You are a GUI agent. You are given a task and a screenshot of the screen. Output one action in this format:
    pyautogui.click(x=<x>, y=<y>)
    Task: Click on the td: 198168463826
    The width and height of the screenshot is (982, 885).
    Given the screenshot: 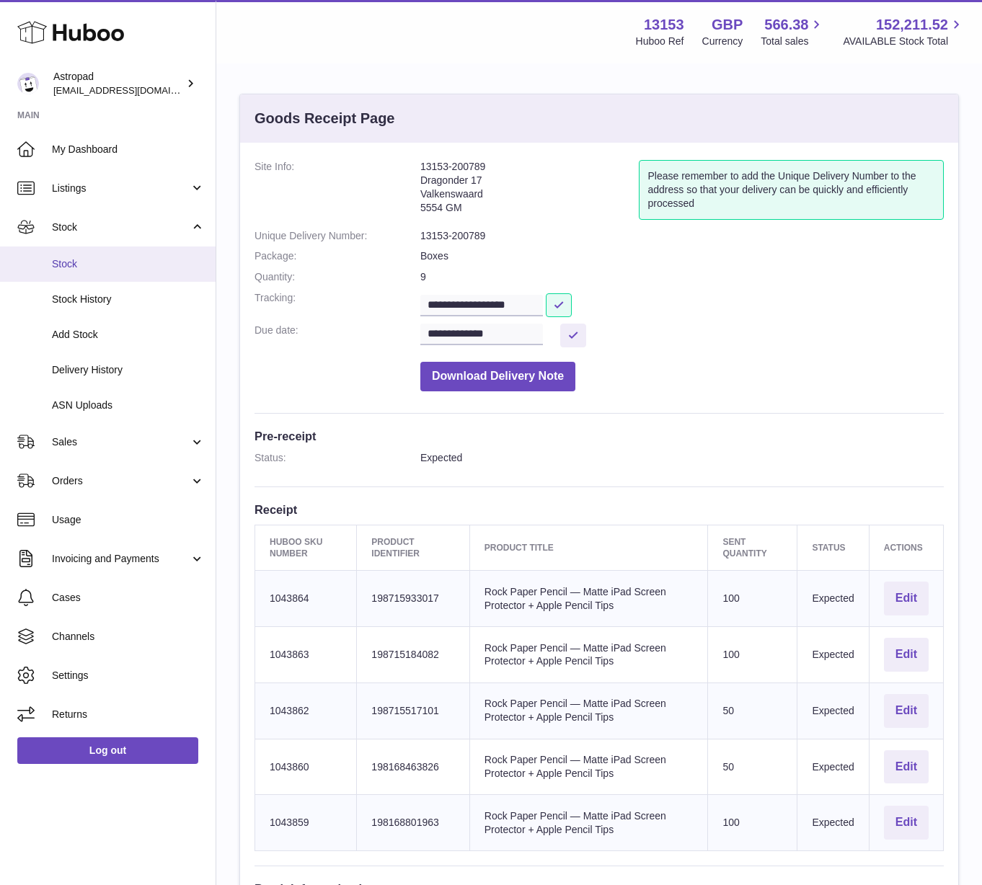 What is the action you would take?
    pyautogui.click(x=413, y=767)
    